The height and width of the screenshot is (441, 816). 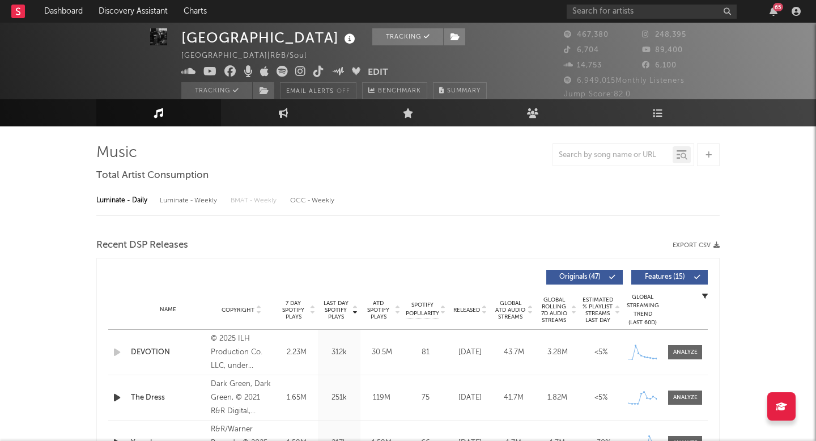 What do you see at coordinates (399, 91) in the screenshot?
I see `span: Benchmark` at bounding box center [399, 91].